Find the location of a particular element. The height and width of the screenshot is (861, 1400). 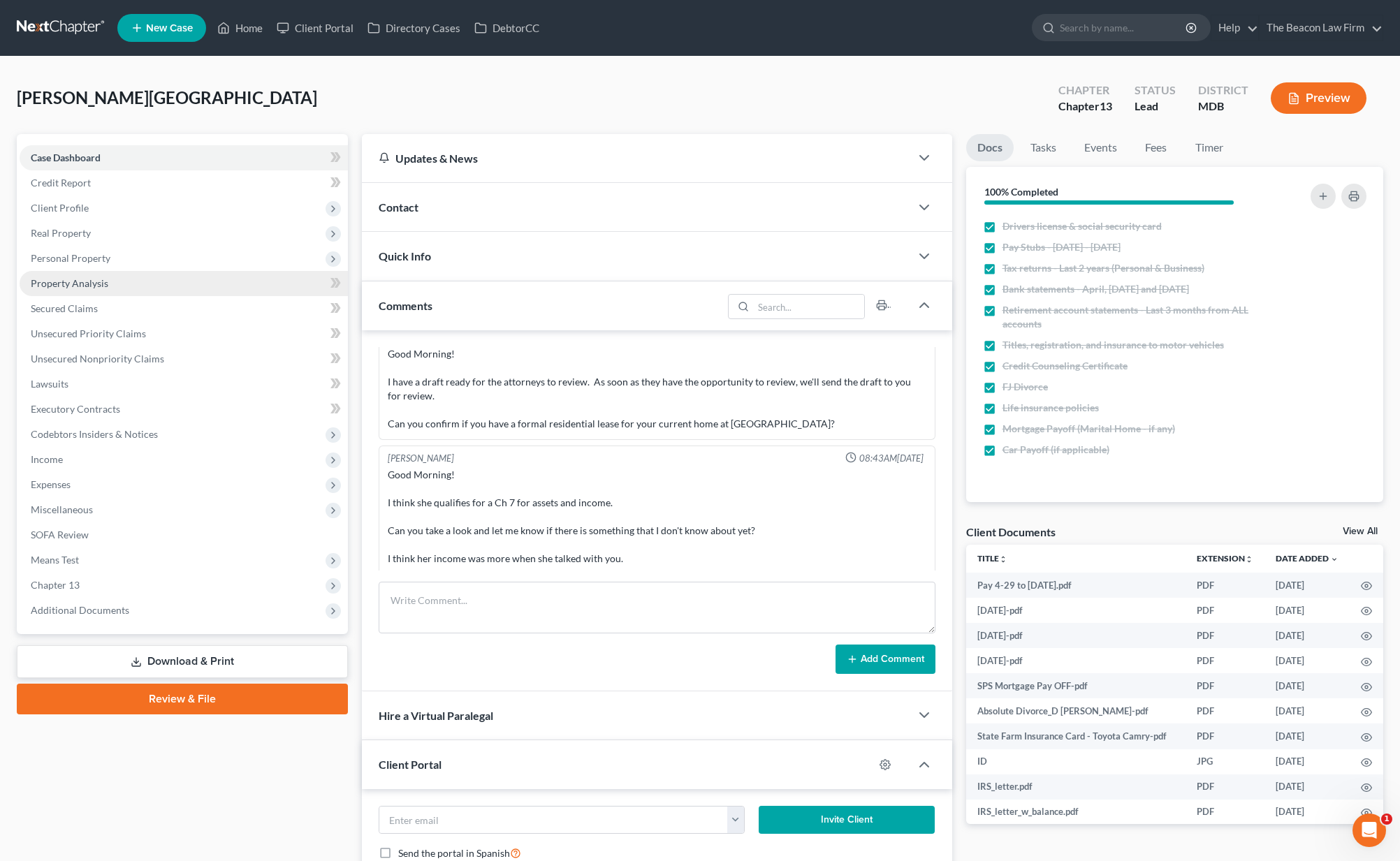

span: Income is located at coordinates (47, 459).